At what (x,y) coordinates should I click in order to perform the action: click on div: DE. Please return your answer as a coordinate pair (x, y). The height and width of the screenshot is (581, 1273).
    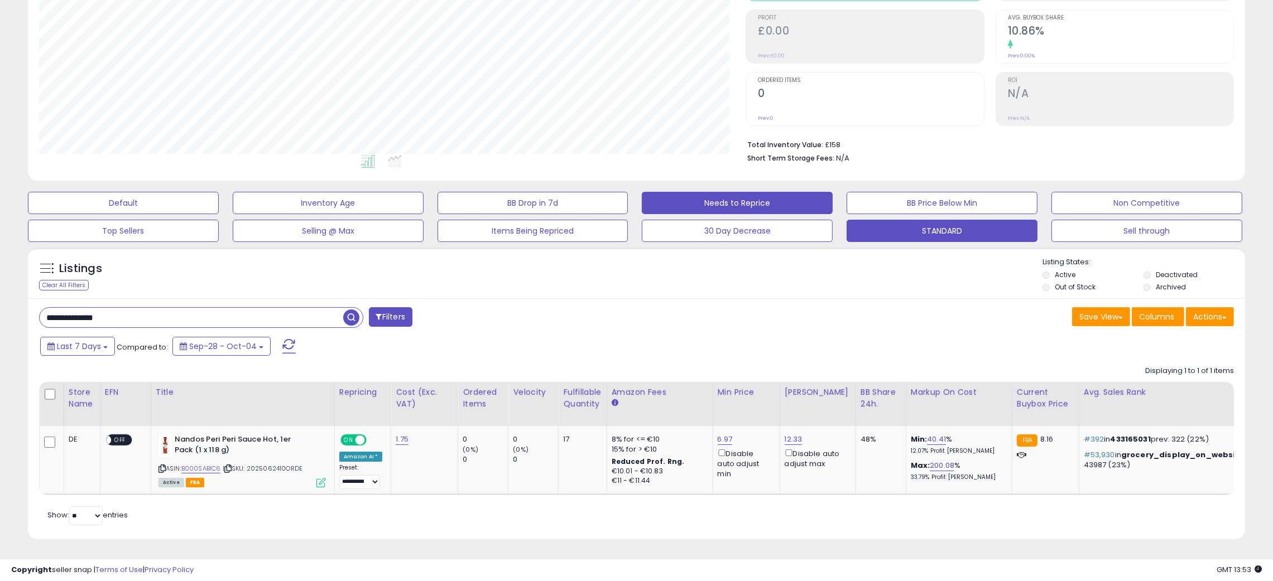
    Looking at the image, I should click on (80, 440).